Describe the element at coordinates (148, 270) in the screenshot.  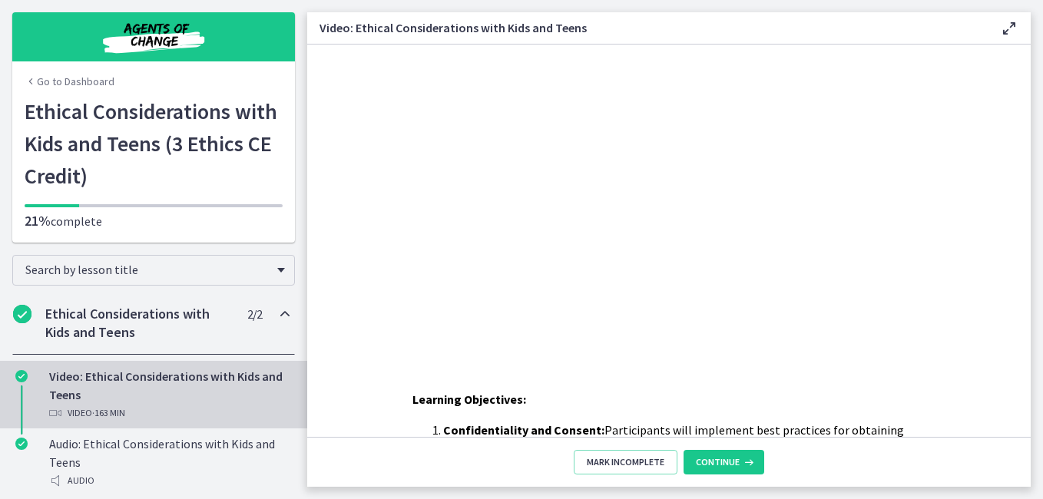
I see `span: Search by lesson title` at that location.